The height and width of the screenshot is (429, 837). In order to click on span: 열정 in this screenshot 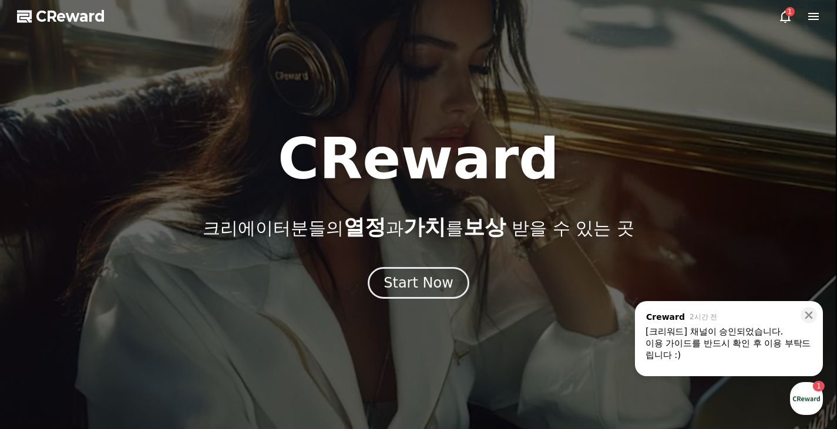, I will do `click(365, 227)`.